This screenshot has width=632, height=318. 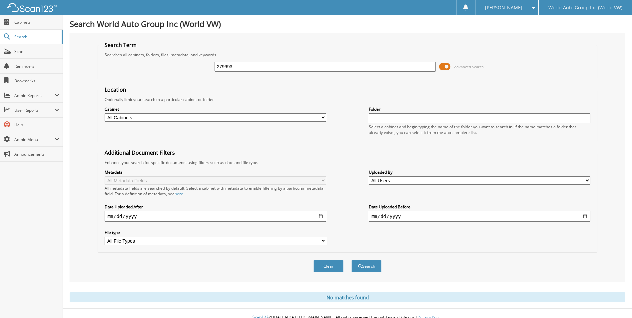 What do you see at coordinates (34, 110) in the screenshot?
I see `span: User Reports` at bounding box center [34, 110].